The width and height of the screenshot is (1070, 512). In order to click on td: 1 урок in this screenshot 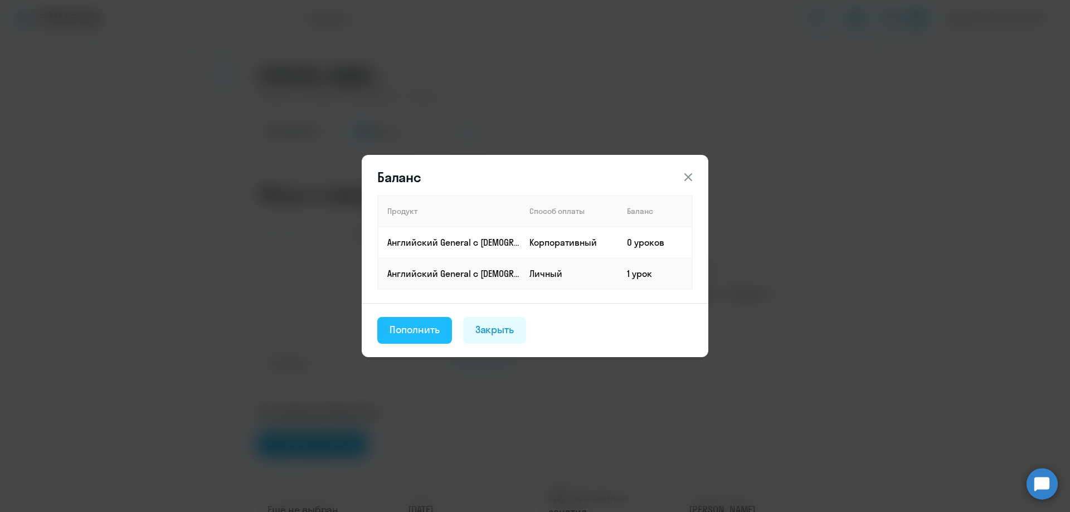, I will do `click(655, 274)`.